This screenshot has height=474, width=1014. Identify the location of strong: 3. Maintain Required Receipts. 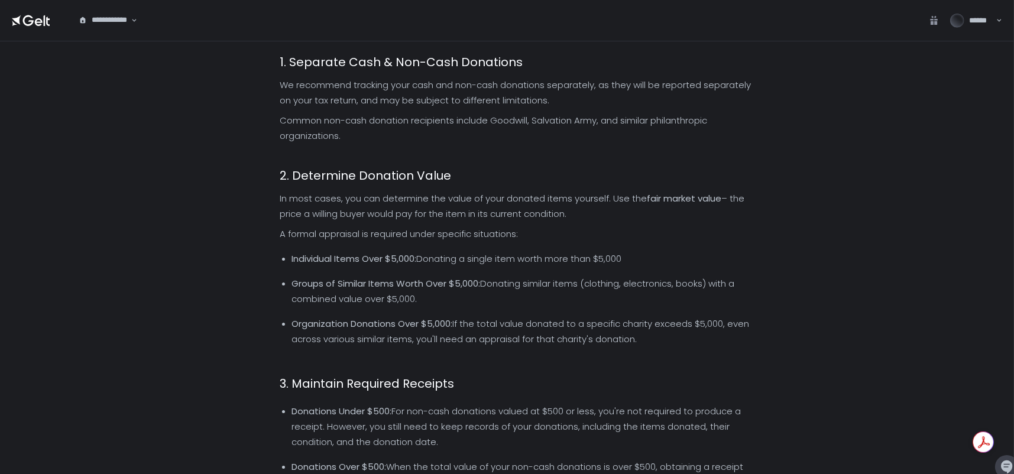
(367, 384).